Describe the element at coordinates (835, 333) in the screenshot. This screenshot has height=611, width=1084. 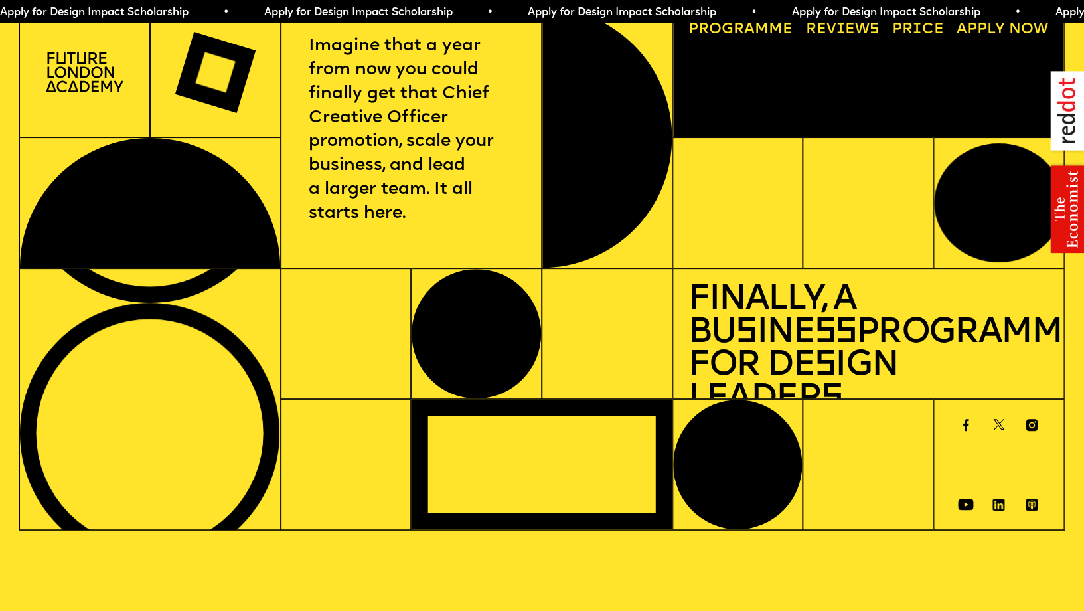
I see `span: ss` at that location.